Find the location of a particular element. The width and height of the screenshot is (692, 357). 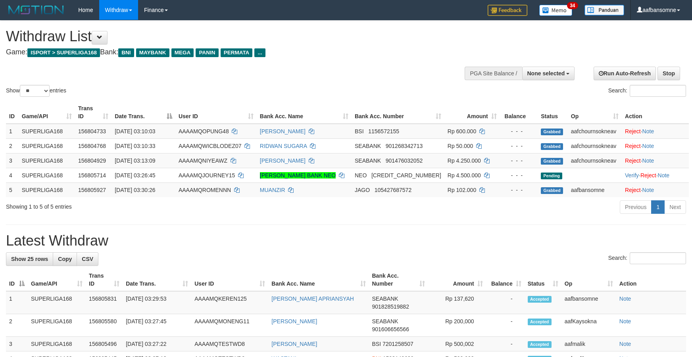

td: 156805580 is located at coordinates (104, 325).